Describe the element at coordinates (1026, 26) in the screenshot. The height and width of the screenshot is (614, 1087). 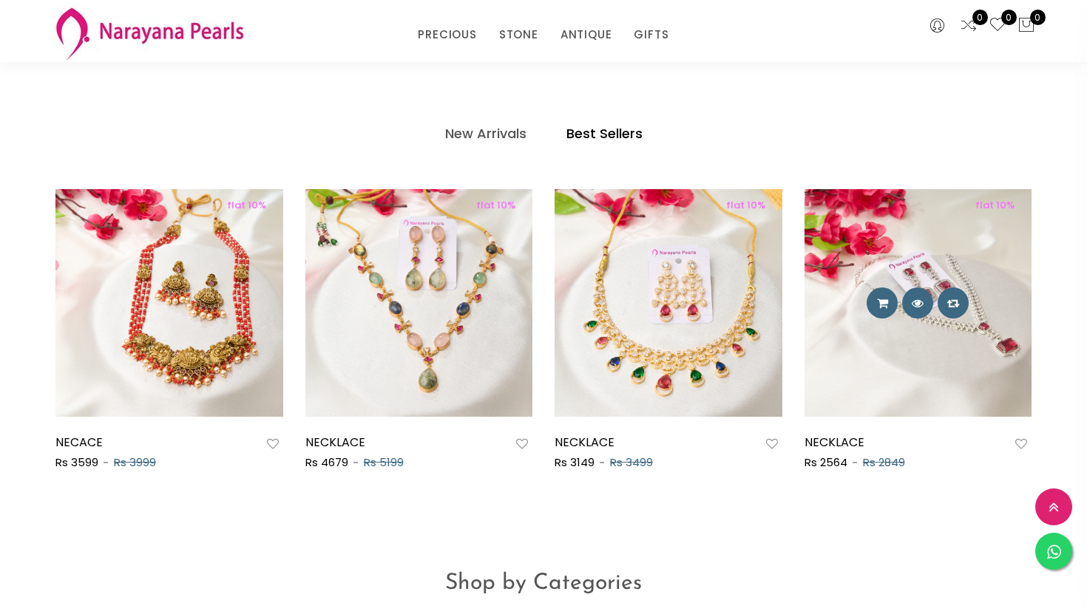
I see `button: 0` at that location.